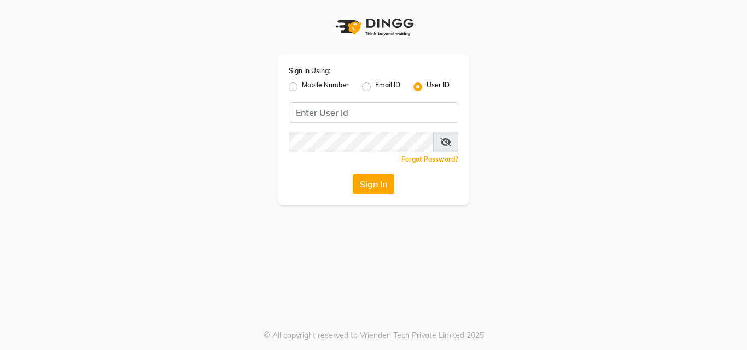 Image resolution: width=747 pixels, height=350 pixels. What do you see at coordinates (430, 159) in the screenshot?
I see `a: Forgot Password?` at bounding box center [430, 159].